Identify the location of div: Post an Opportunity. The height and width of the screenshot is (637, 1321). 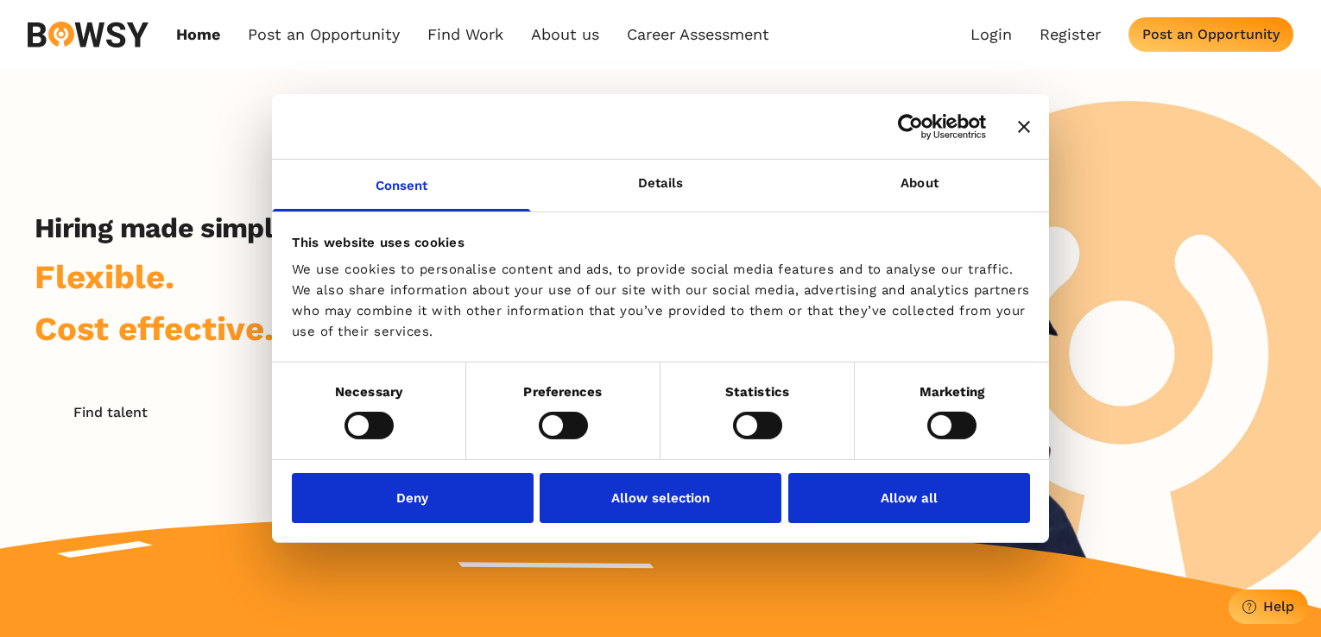
(1211, 34).